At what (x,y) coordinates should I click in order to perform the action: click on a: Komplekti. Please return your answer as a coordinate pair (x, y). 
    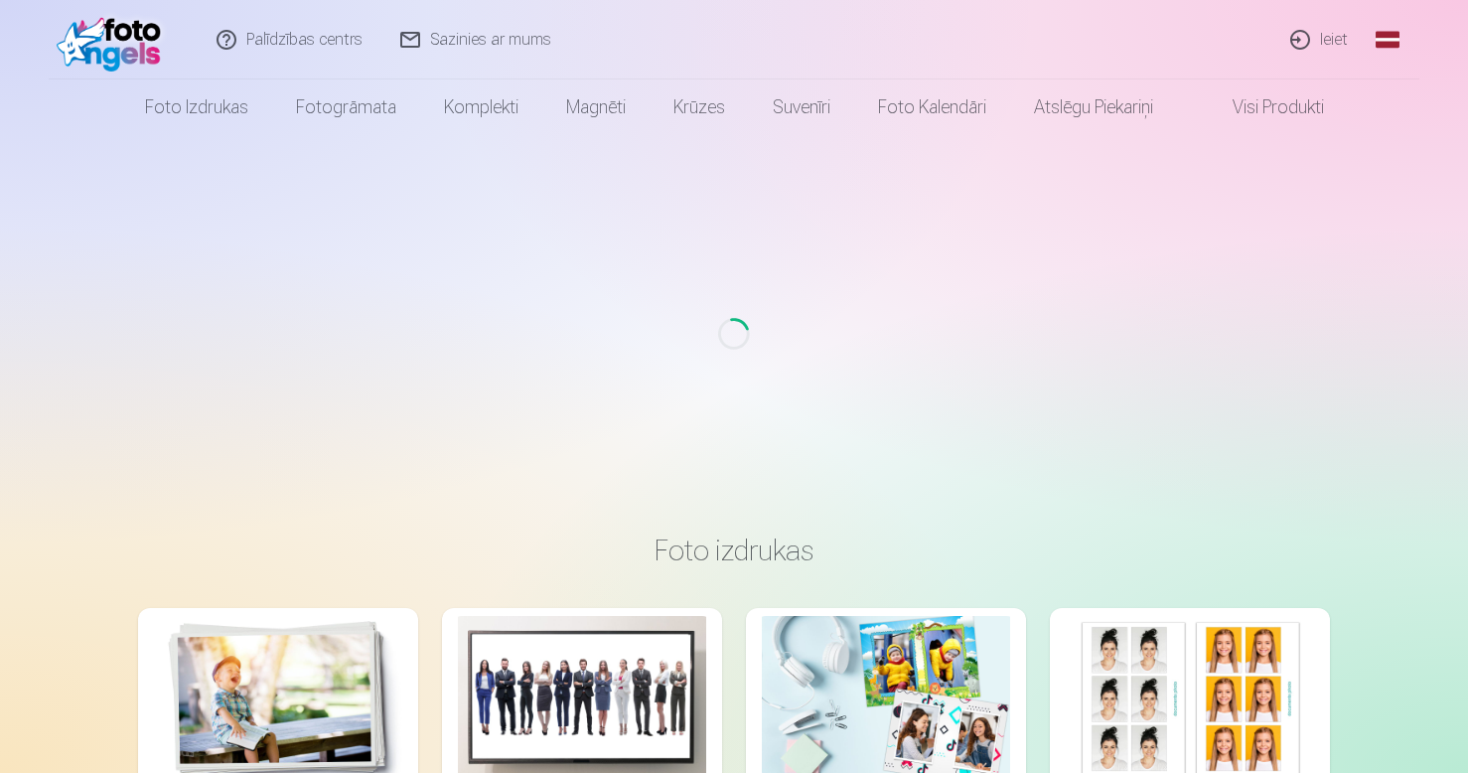
    Looking at the image, I should click on (481, 107).